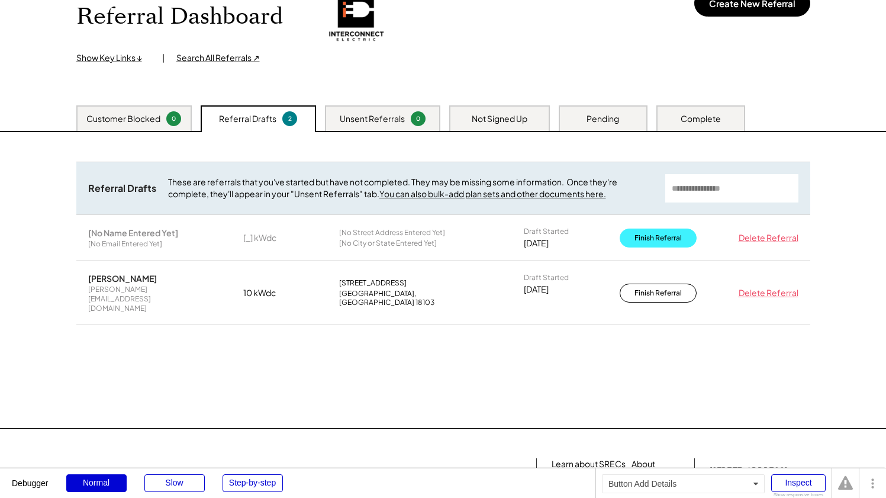 The image size is (886, 498). I want to click on div: 10 kWdc, so click(273, 293).